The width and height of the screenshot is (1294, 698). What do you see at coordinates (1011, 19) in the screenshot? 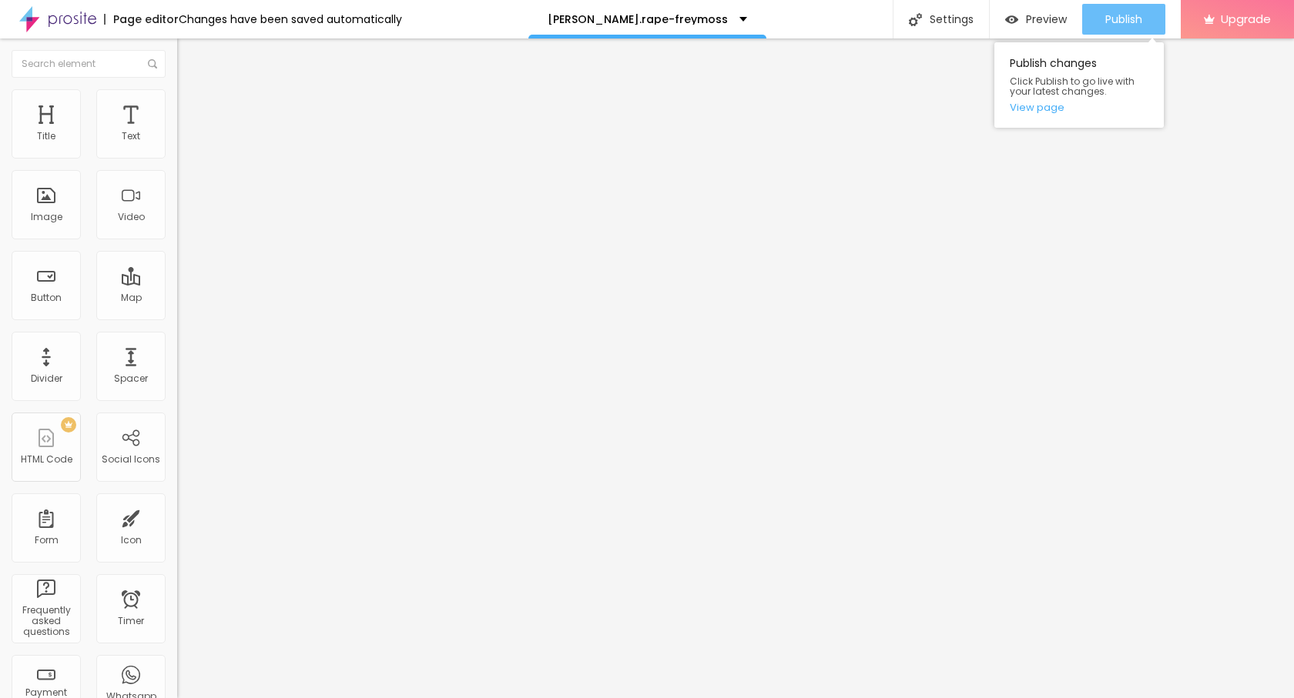
I see `img: view-1.svg` at bounding box center [1011, 19].